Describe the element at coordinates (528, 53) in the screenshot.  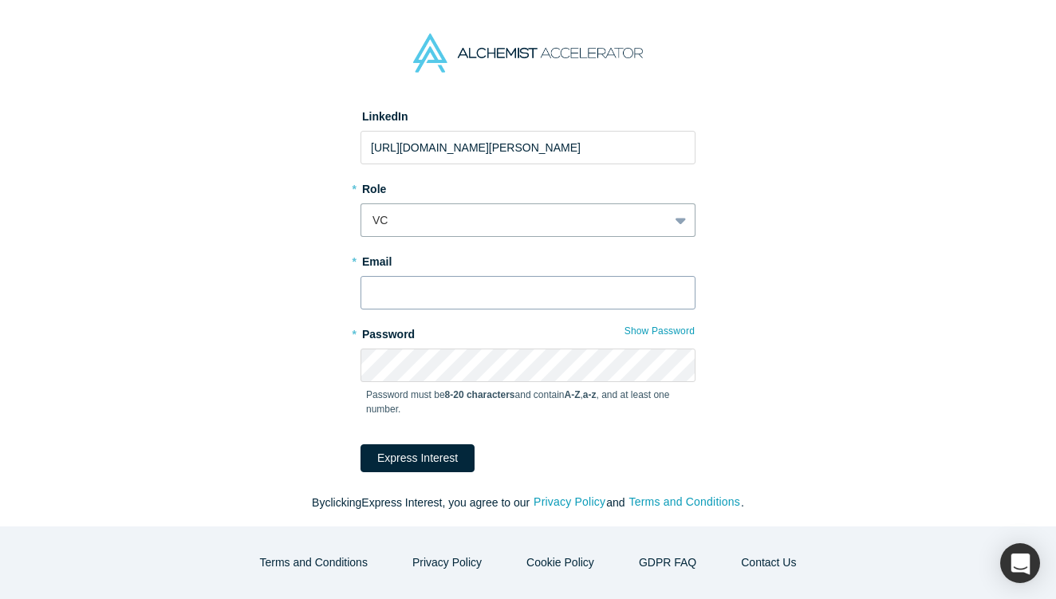
I see `img: Alchemist Accelerator Logo` at that location.